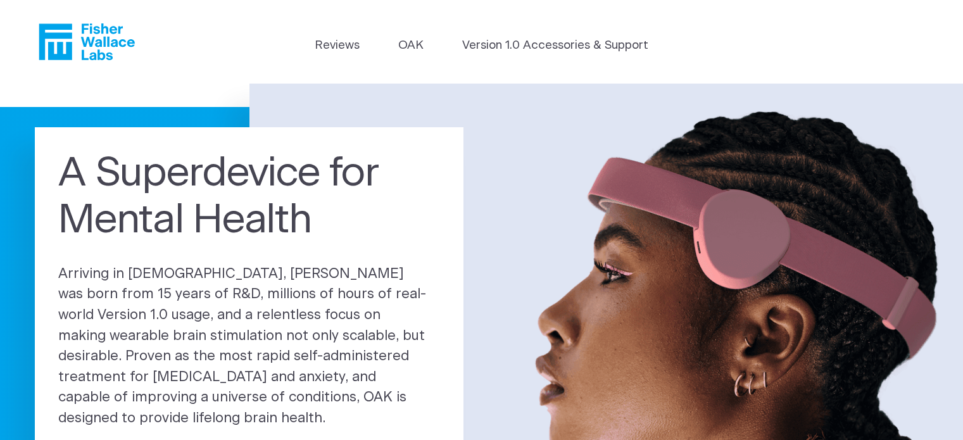 This screenshot has height=440, width=963. What do you see at coordinates (555, 46) in the screenshot?
I see `a: Version 1.0 Accessories & Support` at bounding box center [555, 46].